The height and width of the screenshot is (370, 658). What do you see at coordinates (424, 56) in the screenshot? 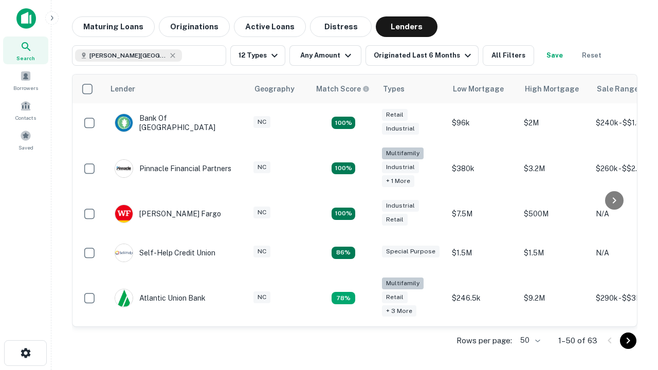
I see `div: Originated Last 6 Months` at bounding box center [424, 56].